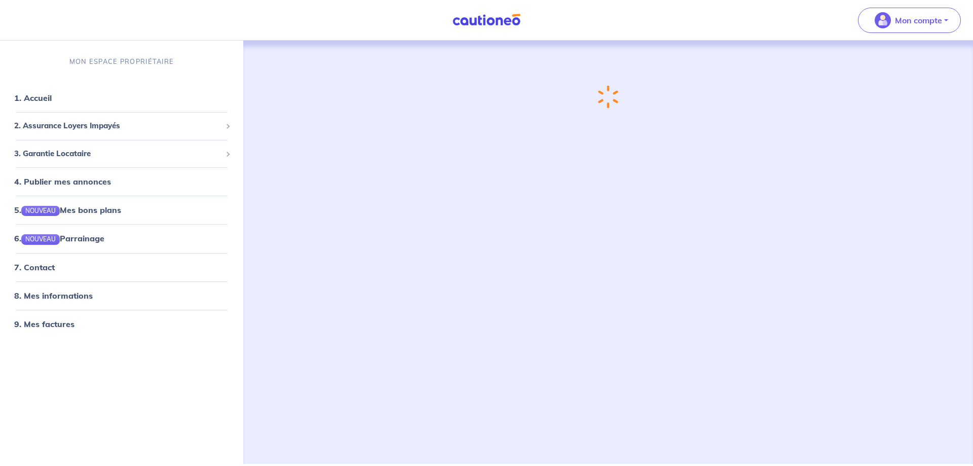 This screenshot has height=466, width=973. I want to click on div: 2. Assurance Loyers Impayés, so click(122, 126).